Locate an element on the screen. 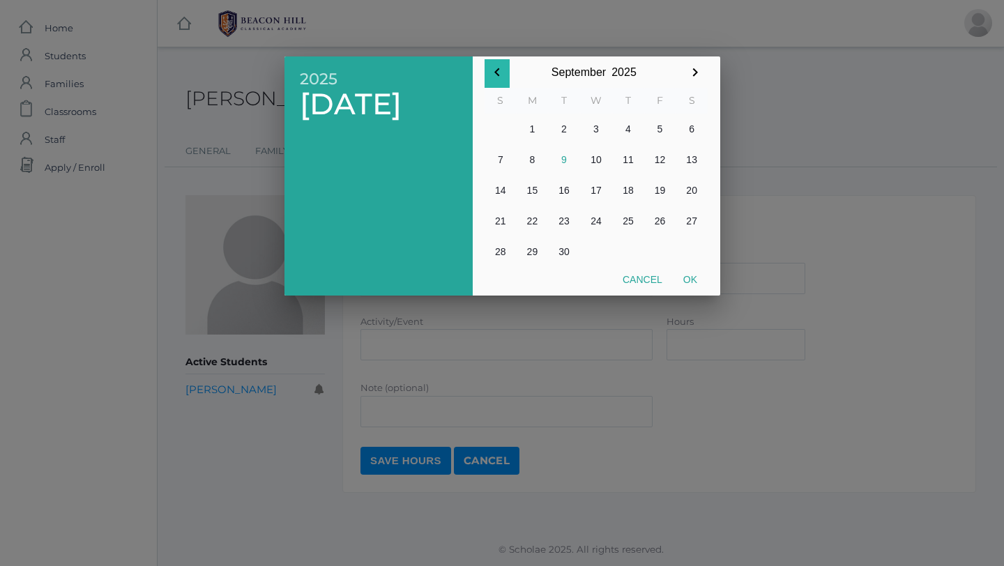 Image resolution: width=1004 pixels, height=566 pixels. button: 2 is located at coordinates (564, 129).